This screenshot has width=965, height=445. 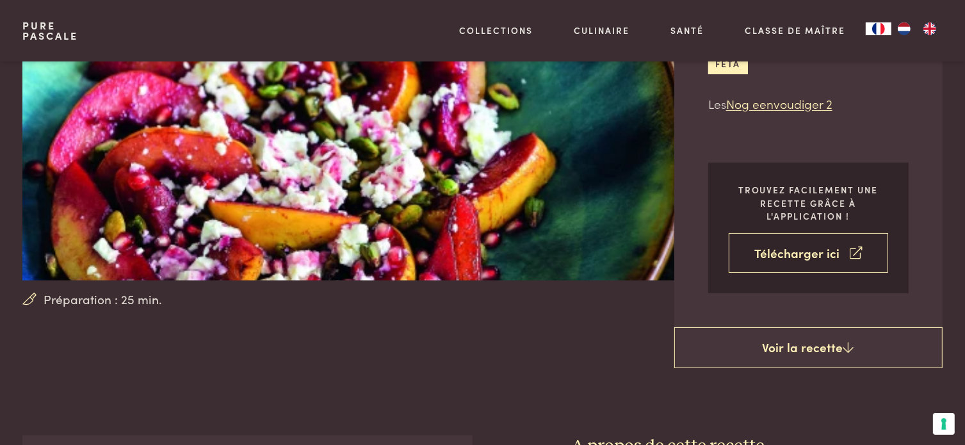 I want to click on p: Trouvez facilement une recette grâce à l'application !, so click(x=808, y=203).